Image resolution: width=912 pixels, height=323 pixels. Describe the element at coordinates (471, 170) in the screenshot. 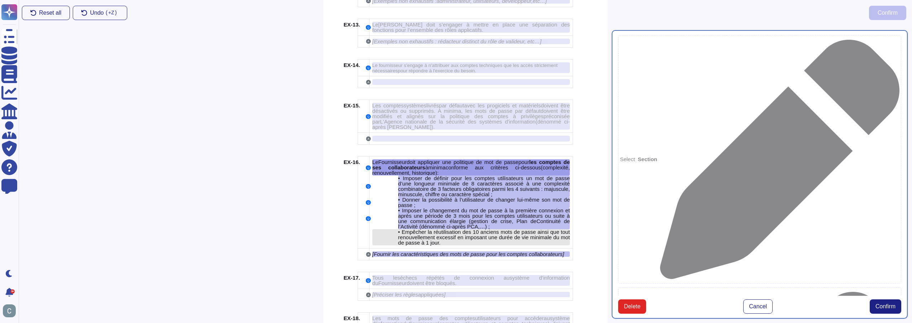

I see `span: omplexité, renouvellement, historique)` at that location.